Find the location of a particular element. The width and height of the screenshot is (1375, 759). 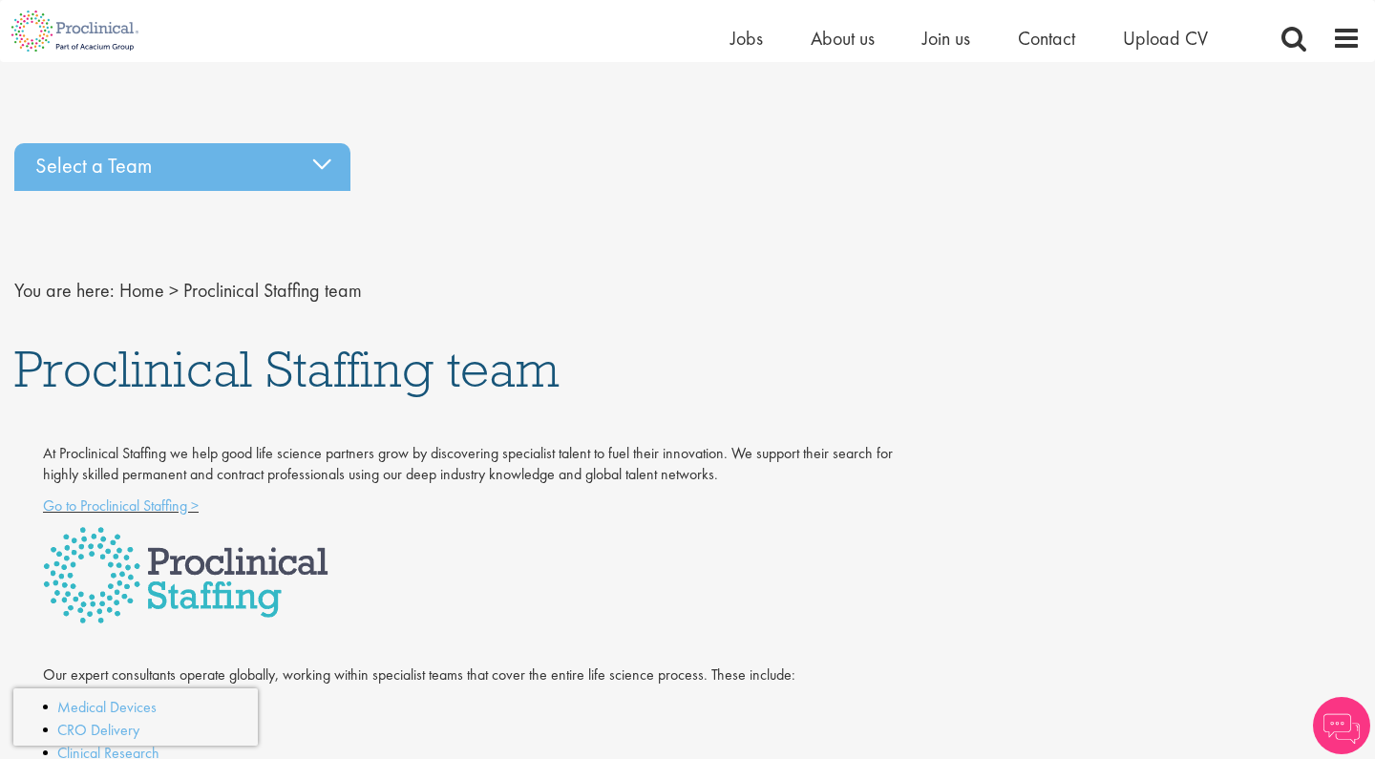

span: You are here: is located at coordinates (64, 290).